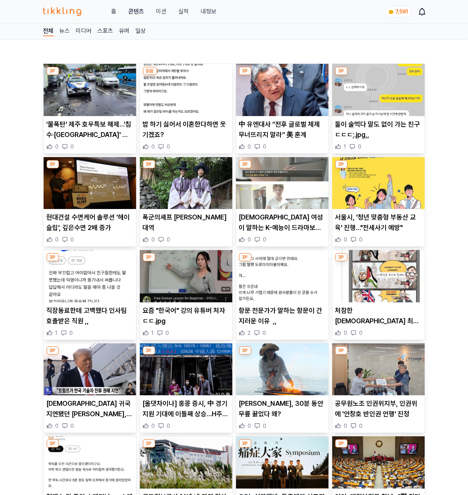 This screenshot has height=495, width=468. Describe the element at coordinates (209, 12) in the screenshot. I see `a: 내정보` at that location.